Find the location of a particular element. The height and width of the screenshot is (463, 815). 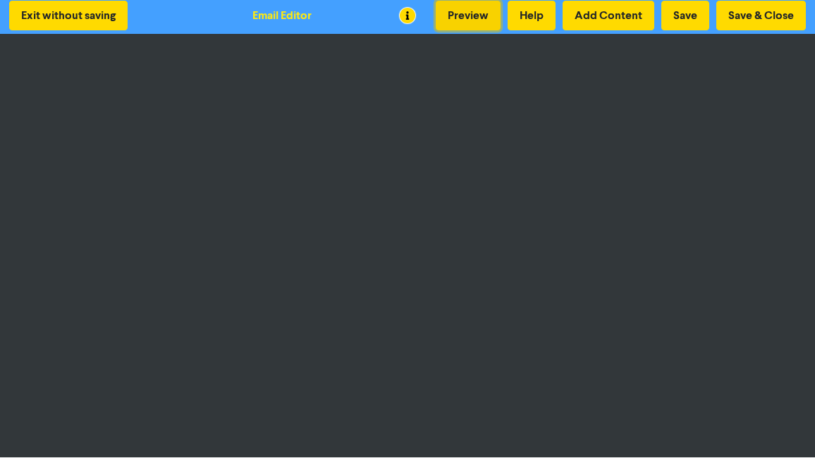

button: Preview is located at coordinates (468, 16).